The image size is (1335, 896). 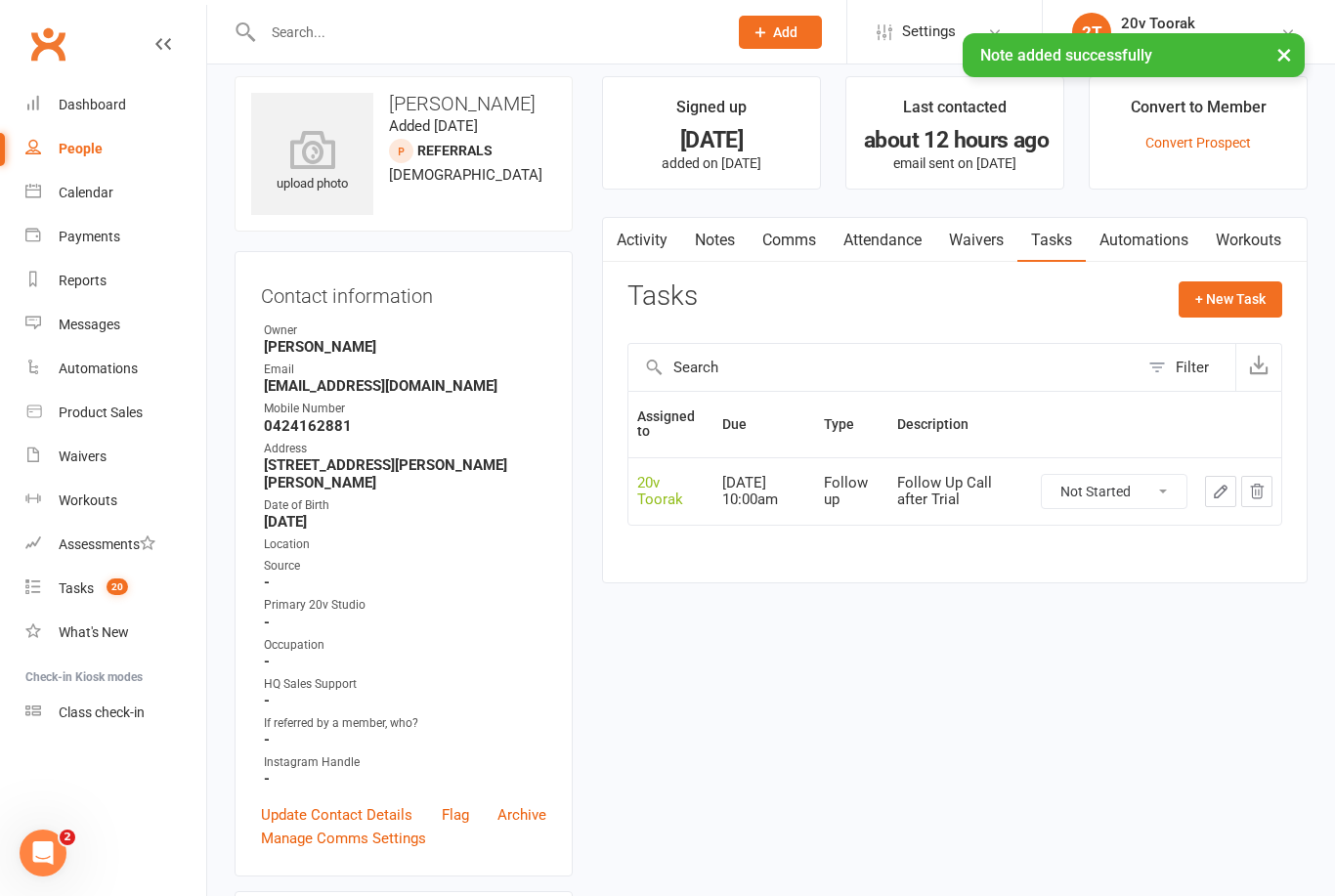 What do you see at coordinates (115, 713) in the screenshot?
I see `a: Class kiosk mode` at bounding box center [115, 713].